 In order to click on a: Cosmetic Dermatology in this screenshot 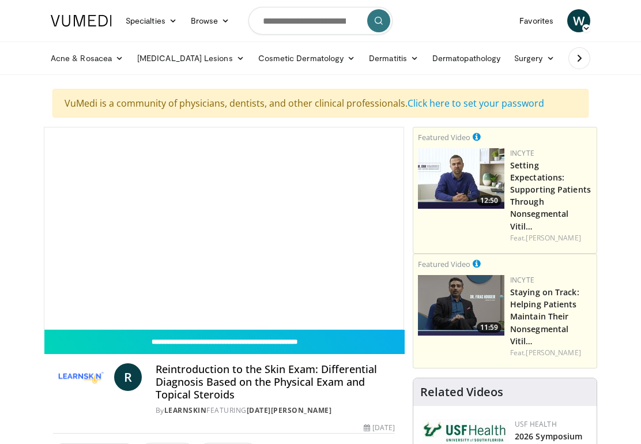, I will do `click(307, 58)`.